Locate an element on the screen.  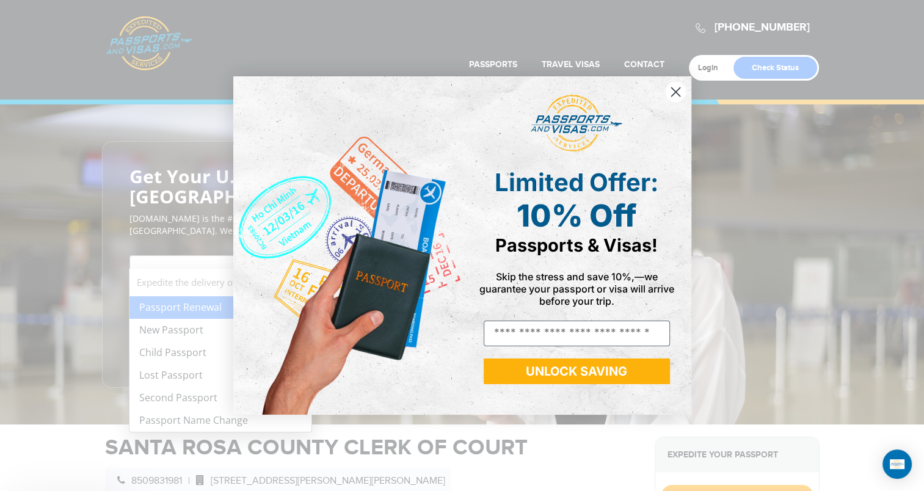
button: Close dialog is located at coordinates (675, 92).